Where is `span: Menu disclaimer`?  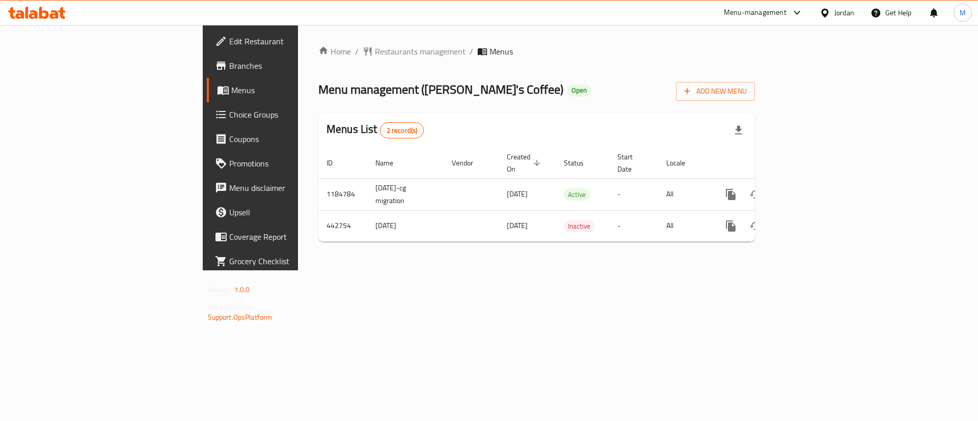
span: Menu disclaimer is located at coordinates (293, 188).